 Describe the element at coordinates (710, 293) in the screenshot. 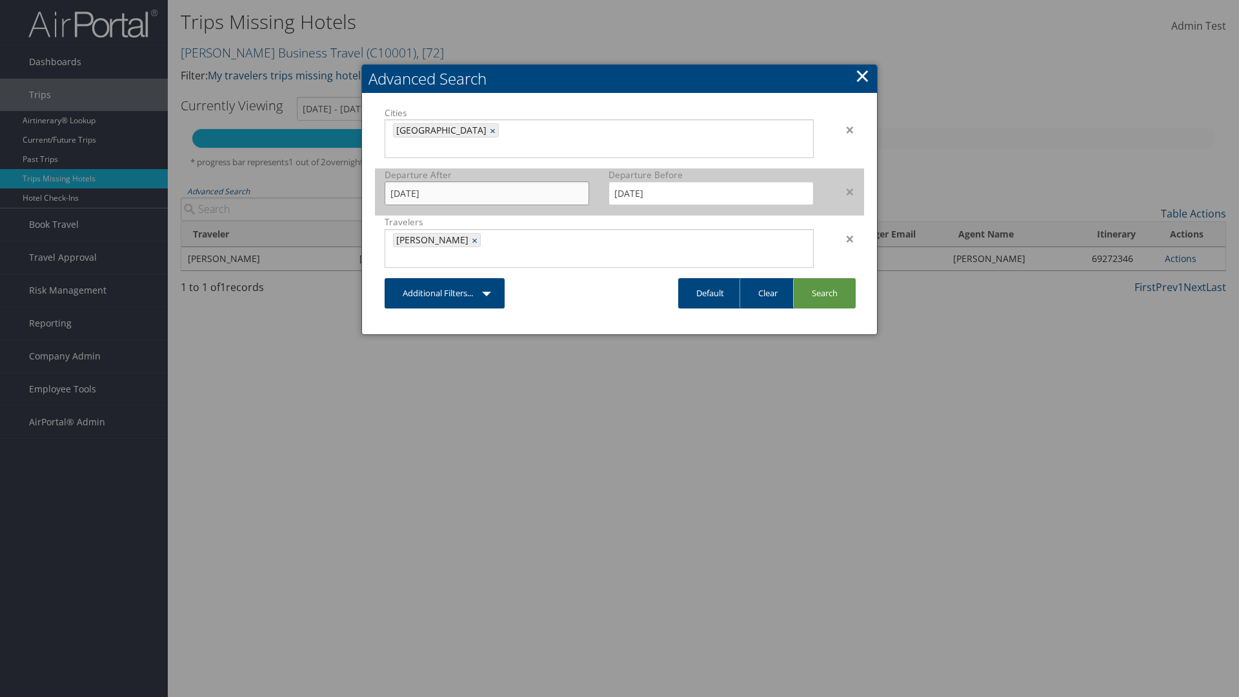

I see `a: Default` at that location.